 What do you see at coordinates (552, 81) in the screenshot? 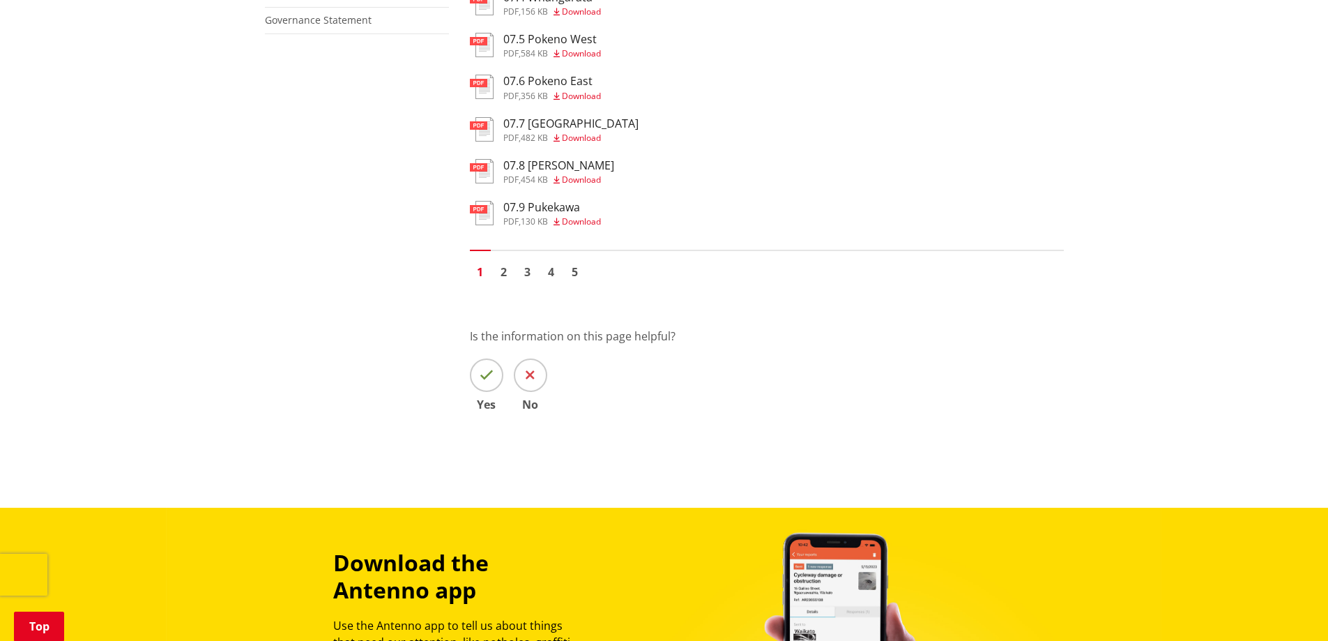
I see `h3: 07.6 Pokeno East` at bounding box center [552, 81].